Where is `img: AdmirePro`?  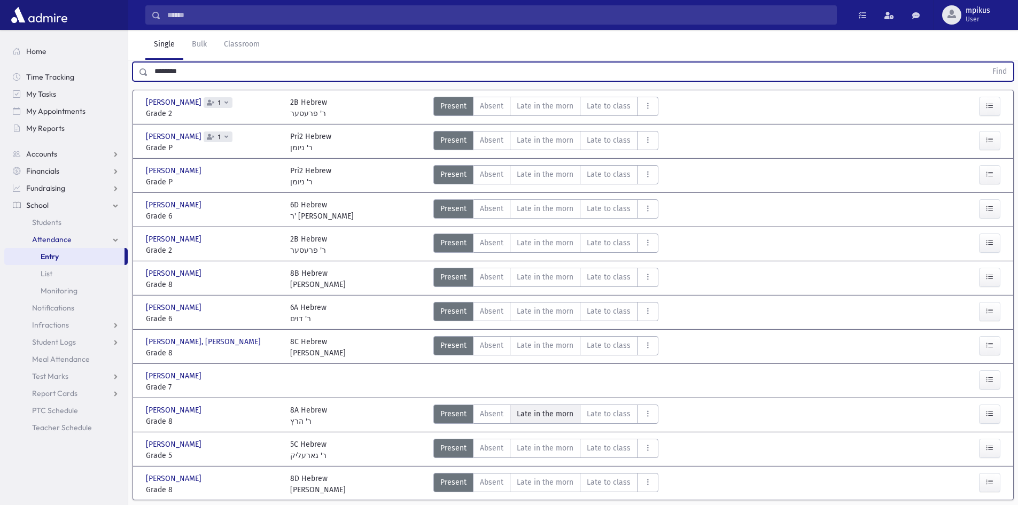 img: AdmirePro is located at coordinates (39, 15).